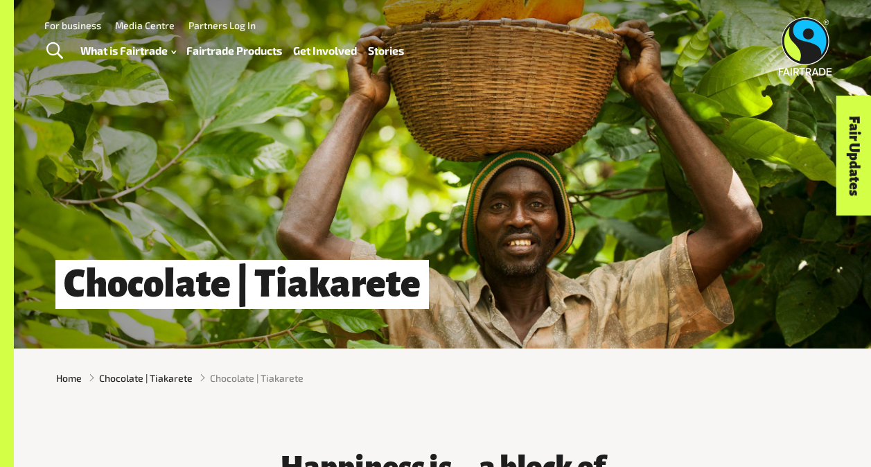 Image resolution: width=871 pixels, height=467 pixels. What do you see at coordinates (386, 51) in the screenshot?
I see `a: Stories` at bounding box center [386, 51].